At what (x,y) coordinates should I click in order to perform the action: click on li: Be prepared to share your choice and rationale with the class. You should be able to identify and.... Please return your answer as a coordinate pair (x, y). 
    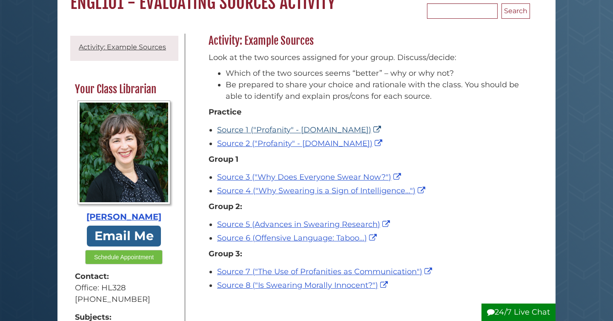
    Looking at the image, I should click on (376, 91).